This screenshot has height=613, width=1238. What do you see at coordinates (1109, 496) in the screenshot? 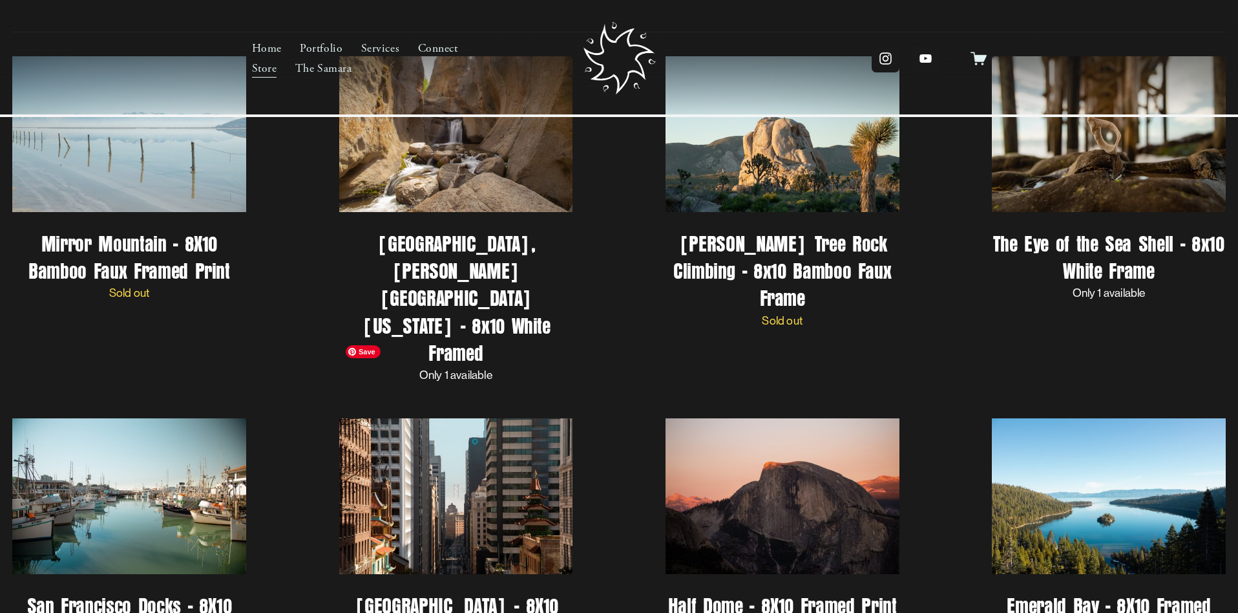
I see `img: Emerald Bay - 8X10 Framed Print - Black Frame` at bounding box center [1109, 496].